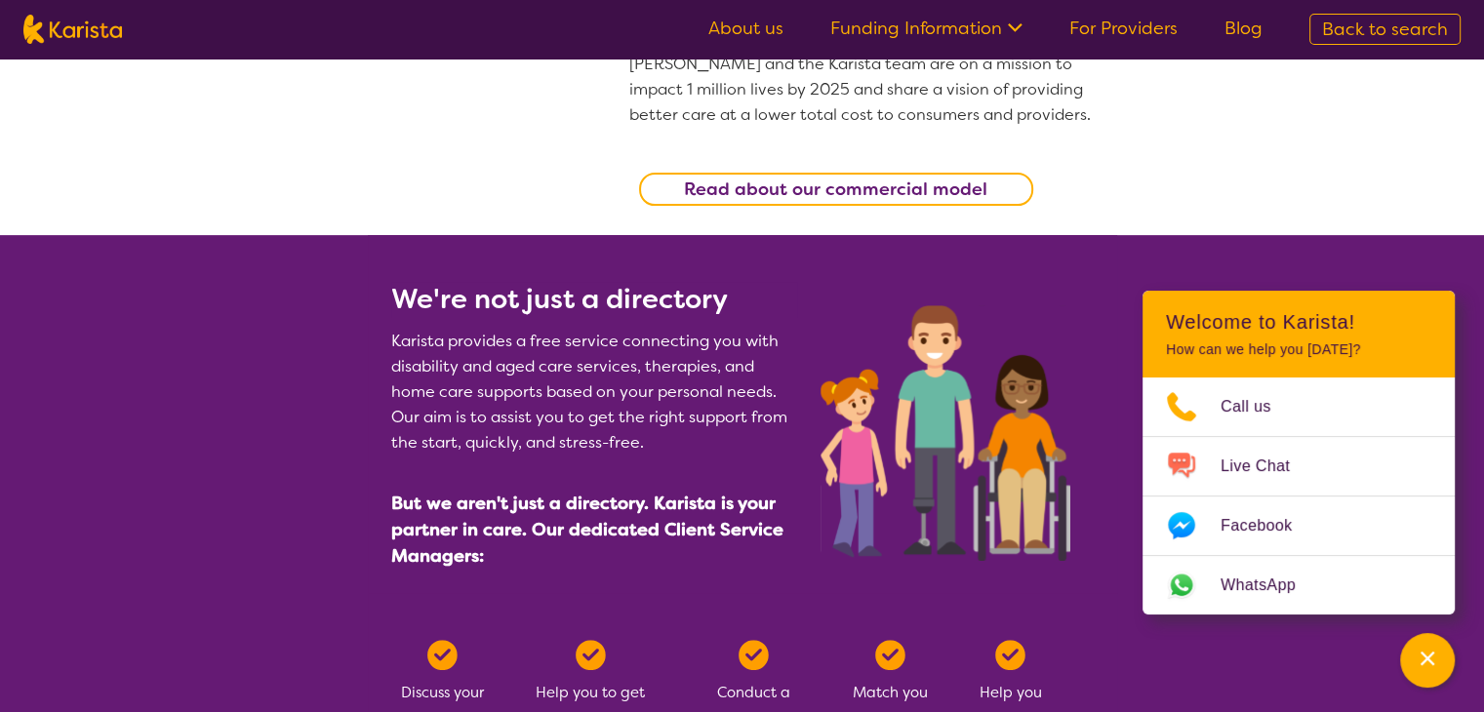  I want to click on a: For Providers, so click(1123, 28).